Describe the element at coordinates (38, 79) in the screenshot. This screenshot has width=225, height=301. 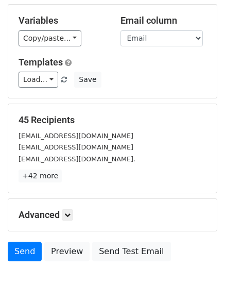
I see `a: Load...` at that location.